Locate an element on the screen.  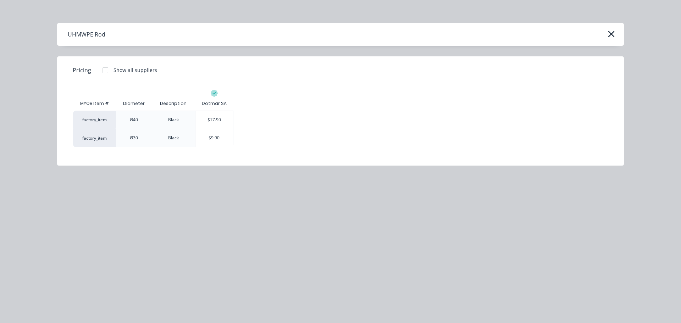
div: Dotmar SA is located at coordinates (214, 104).